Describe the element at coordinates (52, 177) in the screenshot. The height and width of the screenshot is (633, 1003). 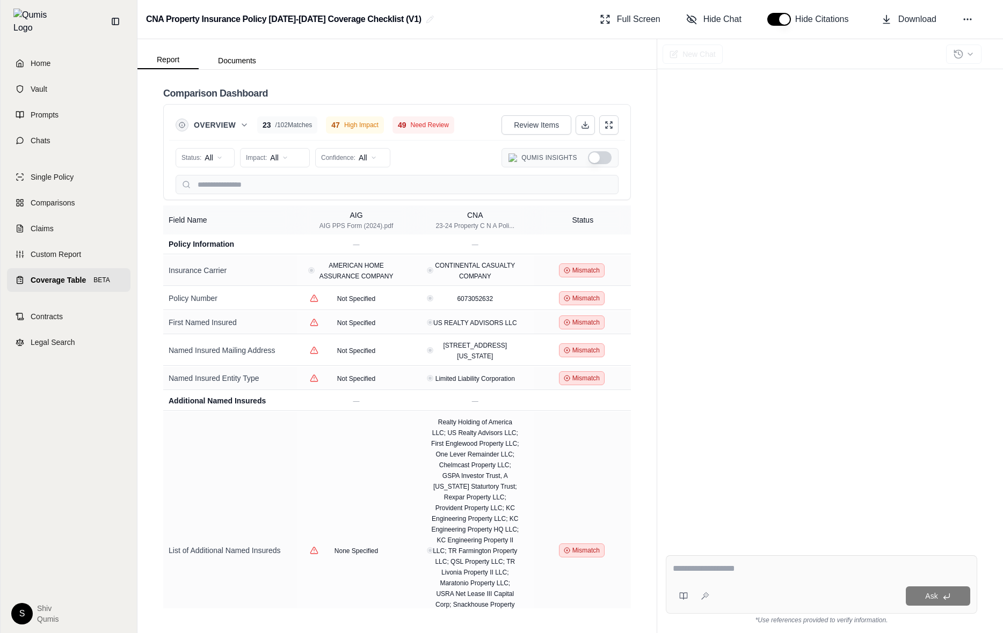
I see `span: Single Policy` at that location.